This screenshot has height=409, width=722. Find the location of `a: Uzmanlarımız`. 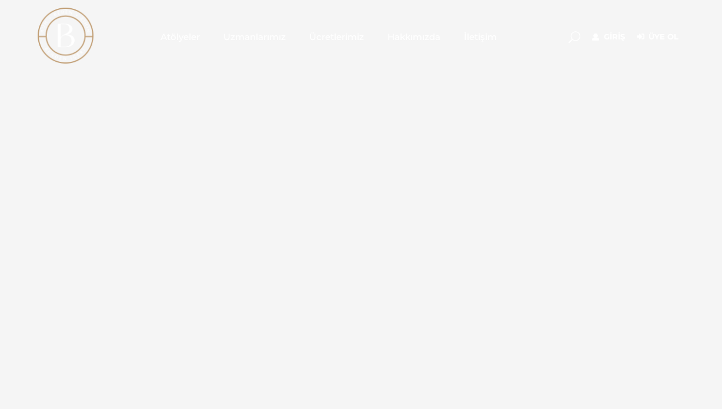

a: Uzmanlarımız is located at coordinates (255, 36).